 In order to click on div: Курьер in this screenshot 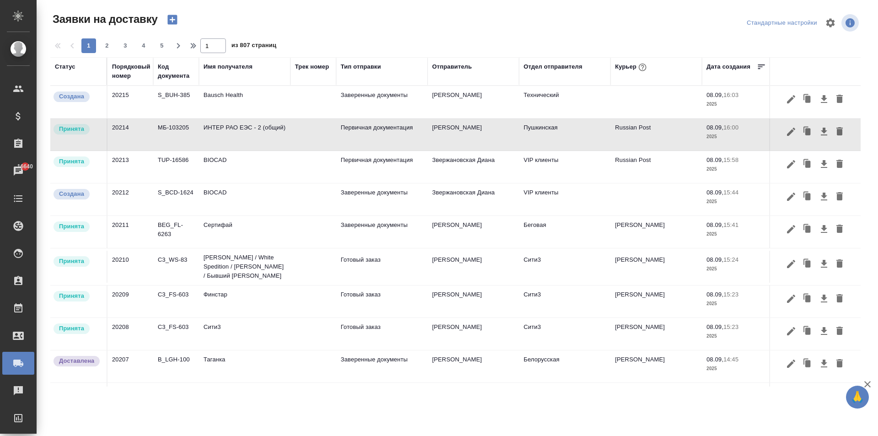, I will do `click(632, 67)`.